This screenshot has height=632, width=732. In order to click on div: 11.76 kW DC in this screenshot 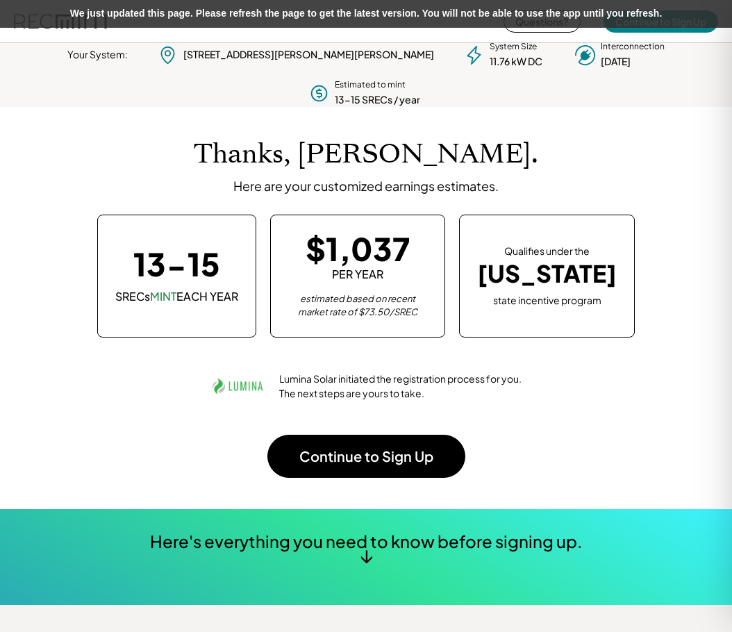, I will do `click(516, 62)`.